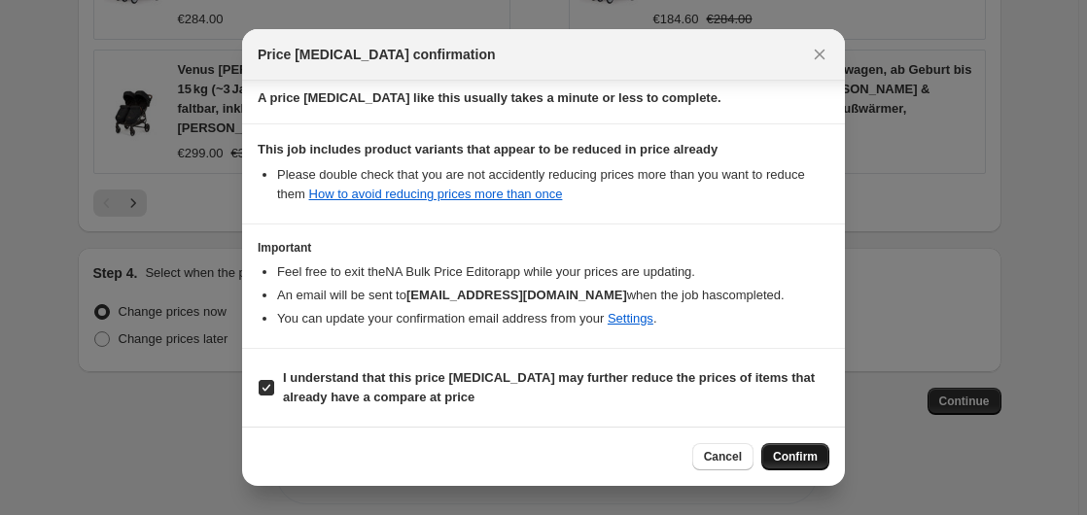  Describe the element at coordinates (553, 185) in the screenshot. I see `li: Please double check that you are not accidently reducing prices more than you want to reduce them` at that location.